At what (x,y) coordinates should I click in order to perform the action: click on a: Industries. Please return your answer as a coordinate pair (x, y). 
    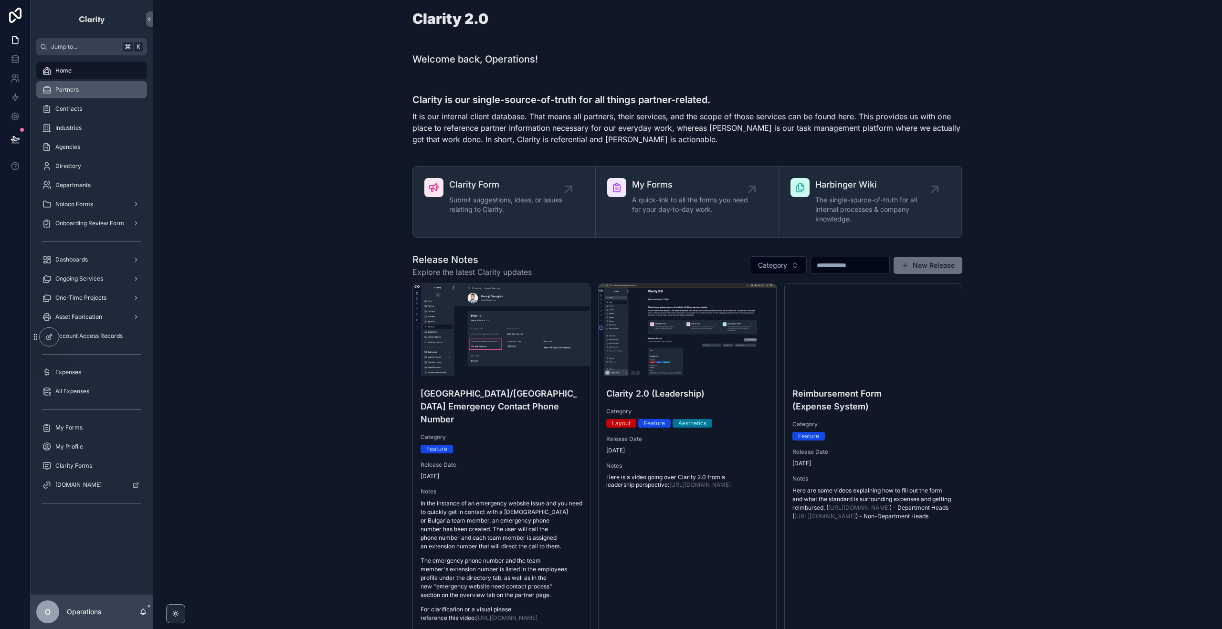
    Looking at the image, I should click on (92, 128).